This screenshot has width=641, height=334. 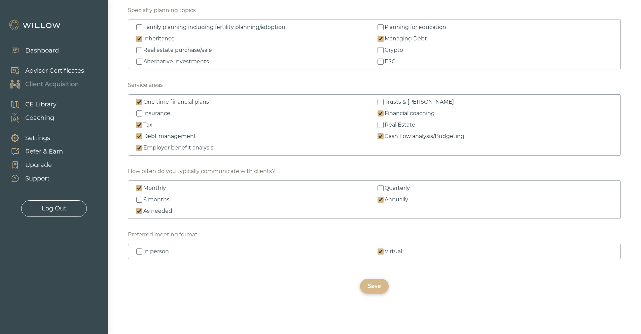 What do you see at coordinates (381, 39) in the screenshot?
I see `input: Managing Debt` at bounding box center [381, 39].